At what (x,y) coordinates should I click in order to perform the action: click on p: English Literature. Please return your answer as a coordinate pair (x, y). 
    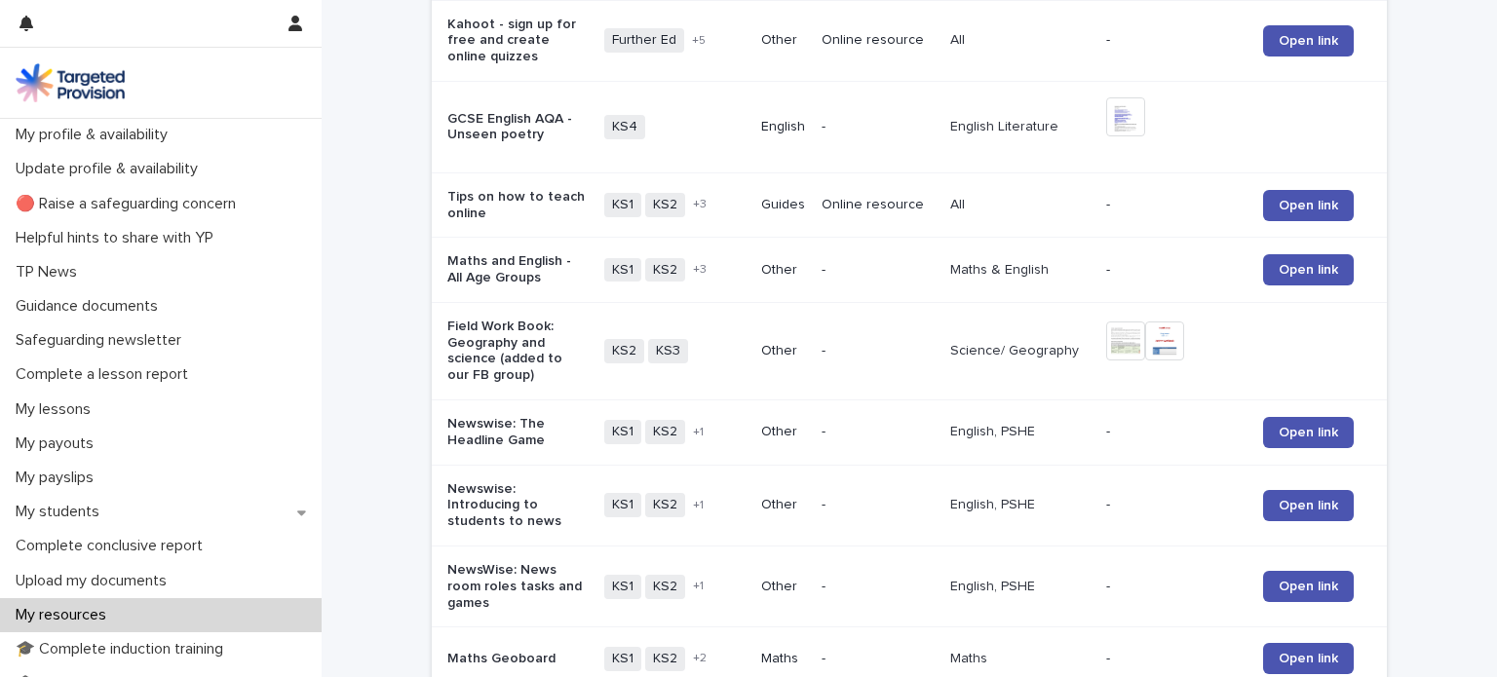
    Looking at the image, I should click on (1019, 127).